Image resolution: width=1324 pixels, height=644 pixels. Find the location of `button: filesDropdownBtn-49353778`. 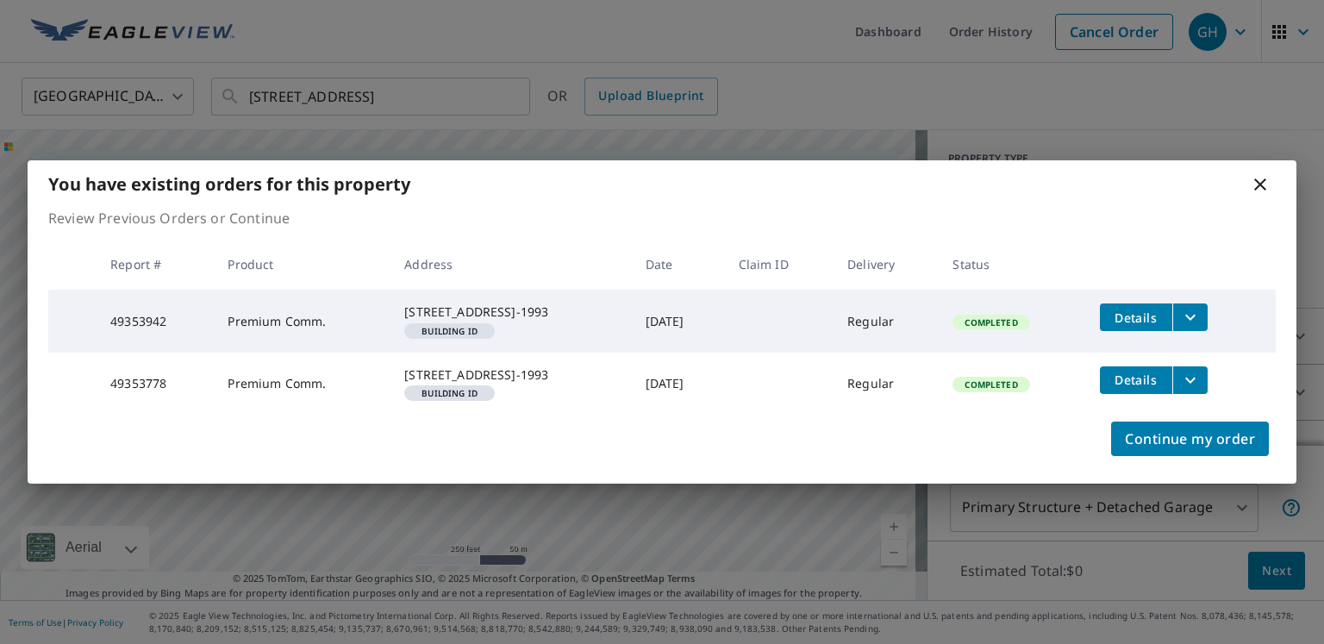

button: filesDropdownBtn-49353778 is located at coordinates (1189, 380).